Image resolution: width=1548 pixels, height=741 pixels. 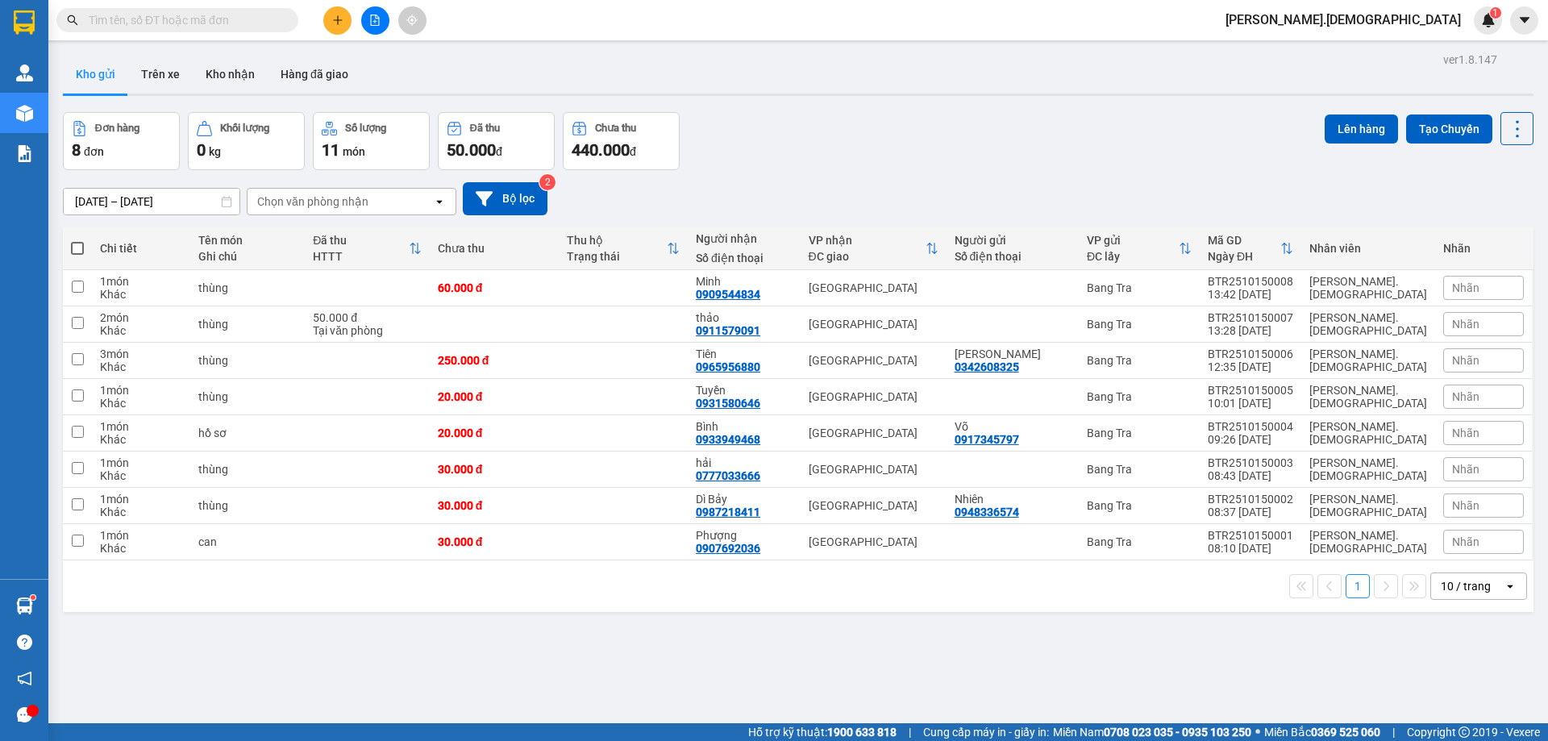 What do you see at coordinates (743, 318) in the screenshot?
I see `div: thảo` at bounding box center [743, 318].